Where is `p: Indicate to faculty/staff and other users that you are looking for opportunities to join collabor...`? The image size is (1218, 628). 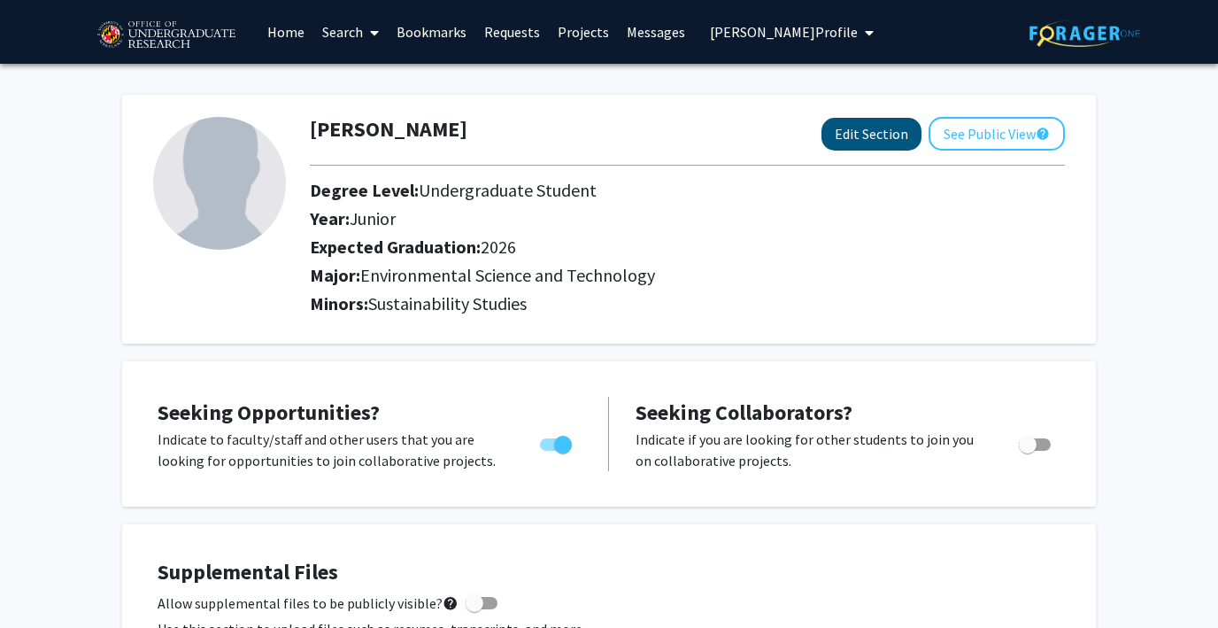
p: Indicate to faculty/staff and other users that you are looking for opportunities to join collabor... is located at coordinates (332, 450).